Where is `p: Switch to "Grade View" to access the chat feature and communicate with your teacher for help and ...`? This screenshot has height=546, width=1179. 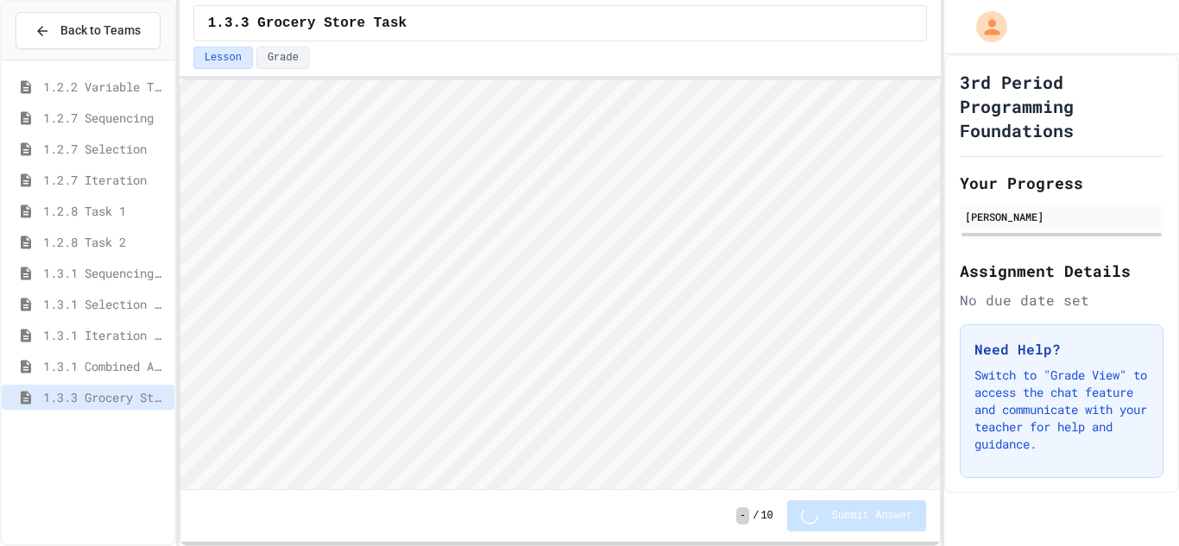
p: Switch to "Grade View" to access the chat feature and communicate with your teacher for help and ... is located at coordinates (1061, 410).